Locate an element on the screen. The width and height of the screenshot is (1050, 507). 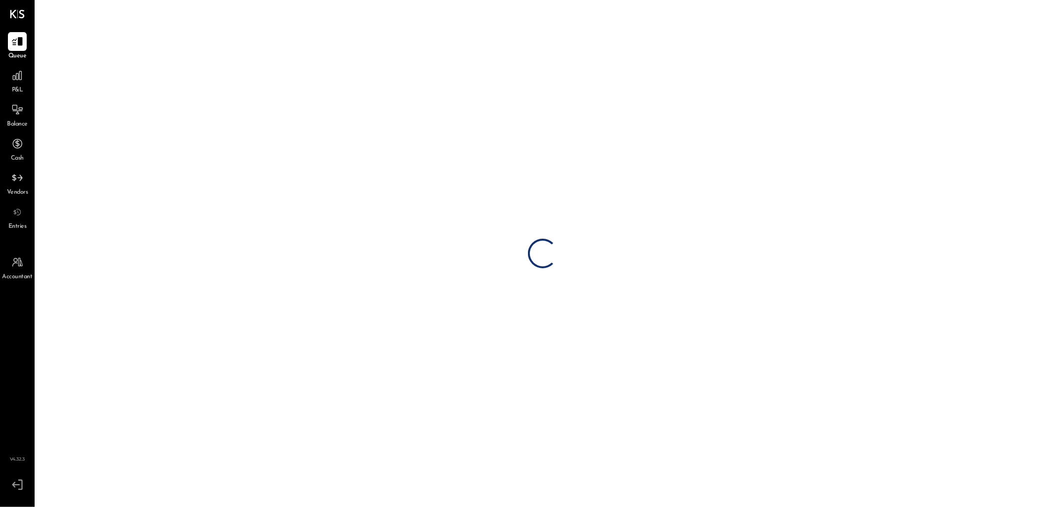
a: Queue is located at coordinates (17, 46).